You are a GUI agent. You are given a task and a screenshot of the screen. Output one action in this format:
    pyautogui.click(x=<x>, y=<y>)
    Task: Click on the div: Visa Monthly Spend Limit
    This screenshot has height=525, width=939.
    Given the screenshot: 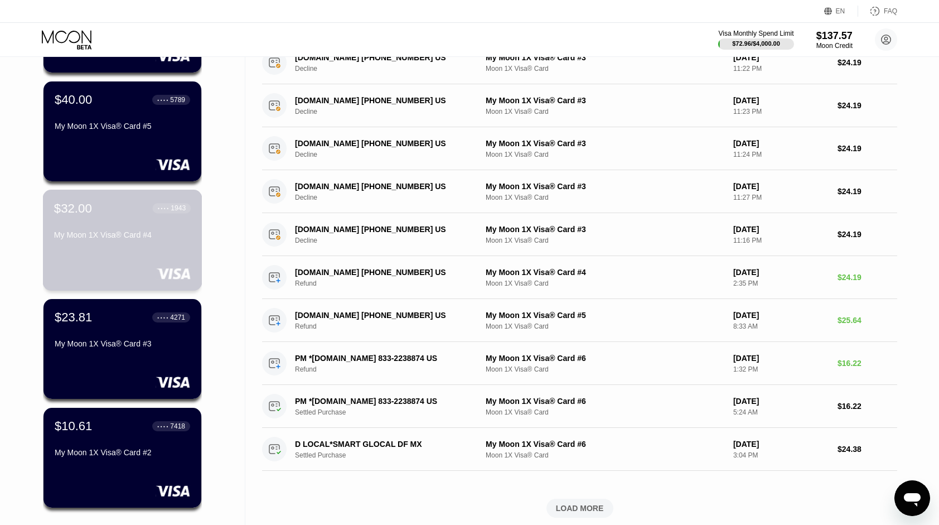 What is the action you would take?
    pyautogui.click(x=756, y=33)
    